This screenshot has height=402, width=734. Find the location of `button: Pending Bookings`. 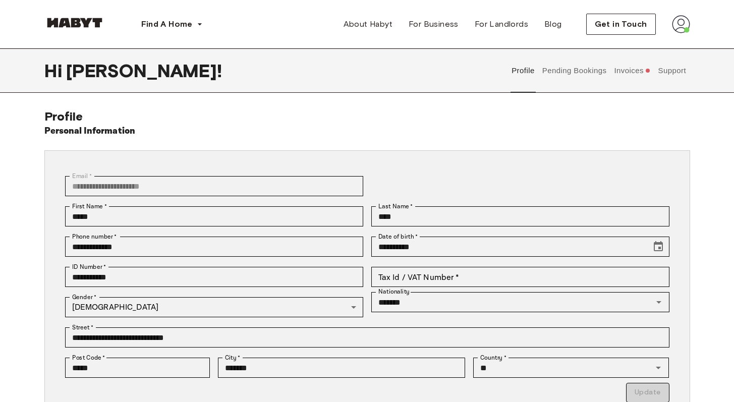

button: Pending Bookings is located at coordinates (574, 71).